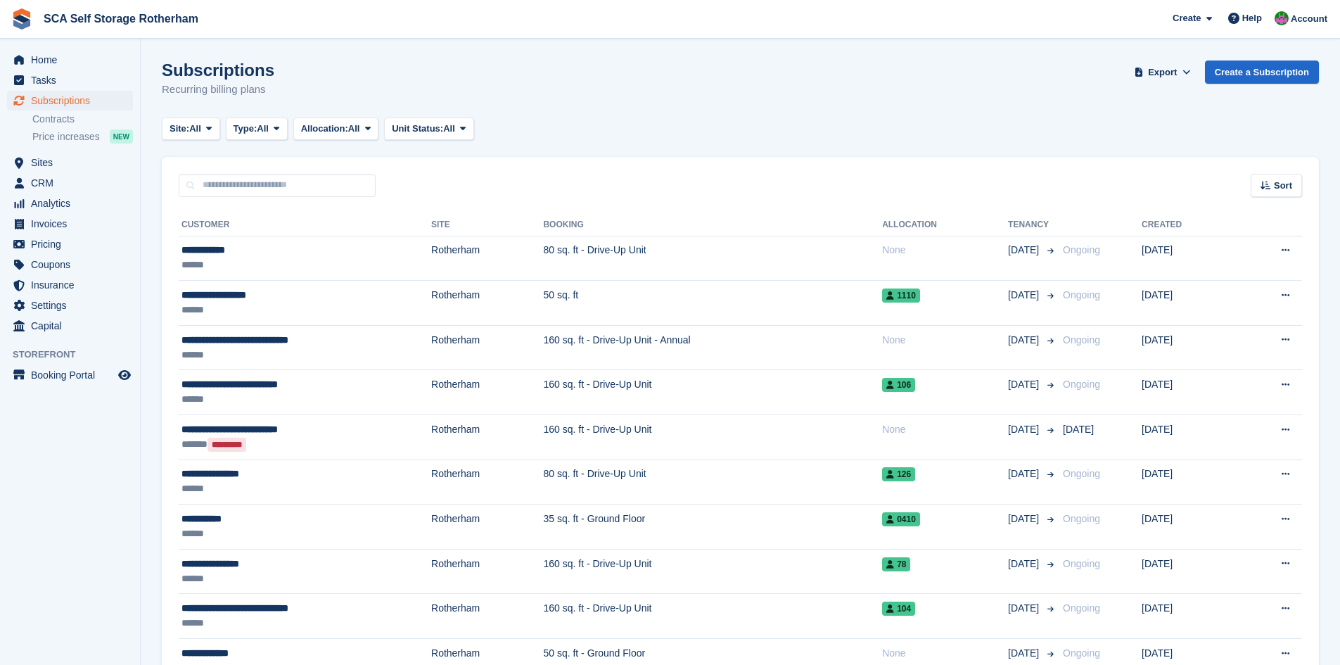 The height and width of the screenshot is (665, 1340). Describe the element at coordinates (1187, 225) in the screenshot. I see `th: Created` at that location.